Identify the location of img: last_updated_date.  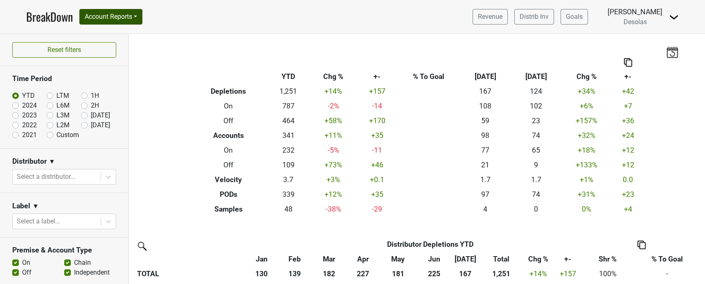
(672, 52).